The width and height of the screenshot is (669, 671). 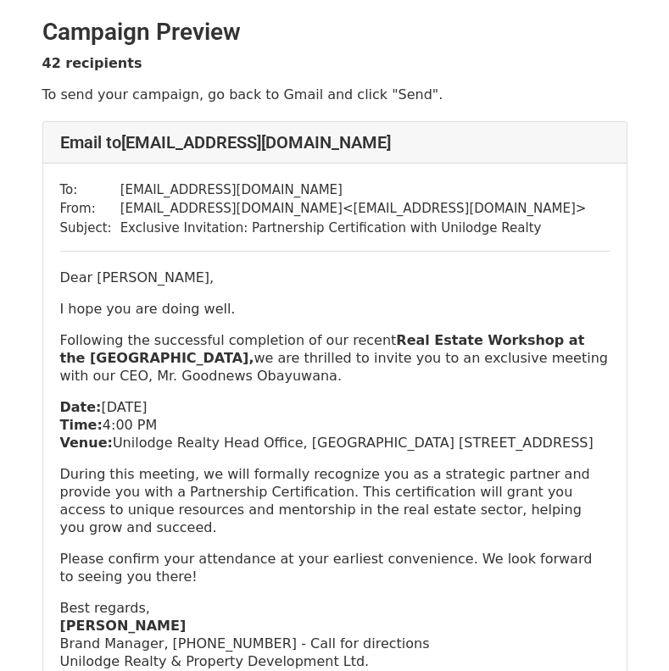 I want to click on td: Subject:, so click(x=90, y=228).